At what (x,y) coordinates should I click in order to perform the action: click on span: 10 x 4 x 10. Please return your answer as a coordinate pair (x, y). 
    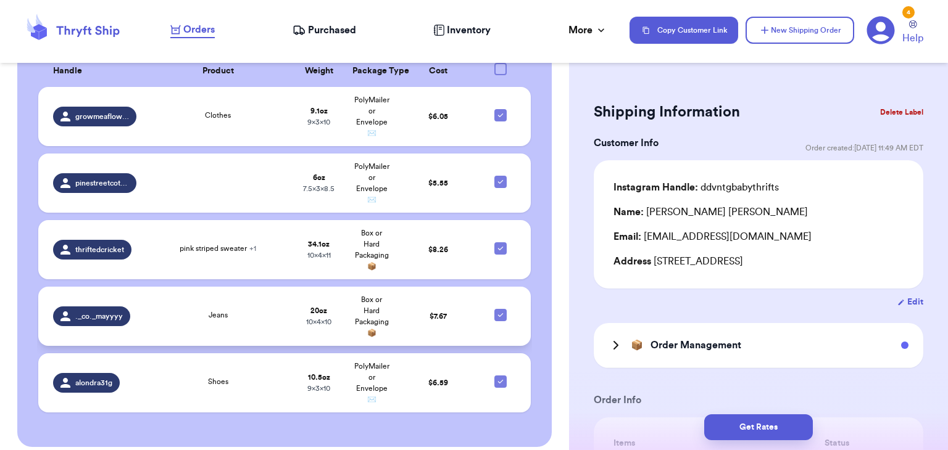
    Looking at the image, I should click on (318, 322).